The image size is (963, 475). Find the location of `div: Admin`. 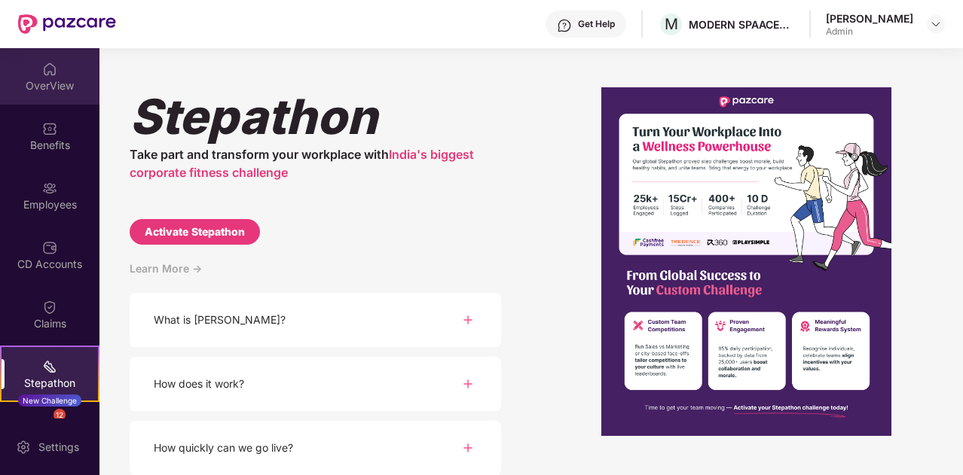

div: Admin is located at coordinates (869, 32).